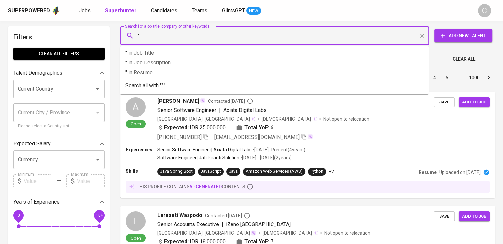 Image resolution: width=503 pixels, height=244 pixels. I want to click on div: Talent Demographics, so click(59, 73).